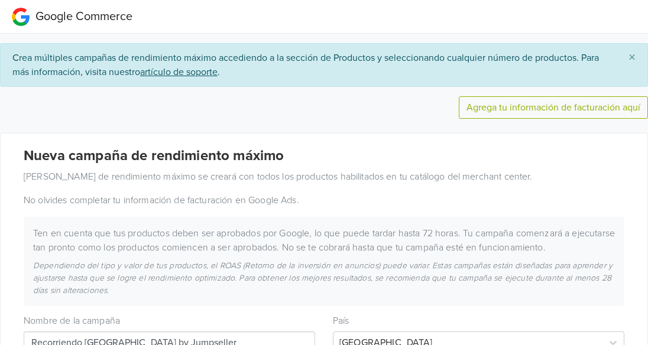 This screenshot has width=648, height=345. What do you see at coordinates (324, 156) in the screenshot?
I see `h4: Nueva campaña de rendimiento máximo` at bounding box center [324, 156].